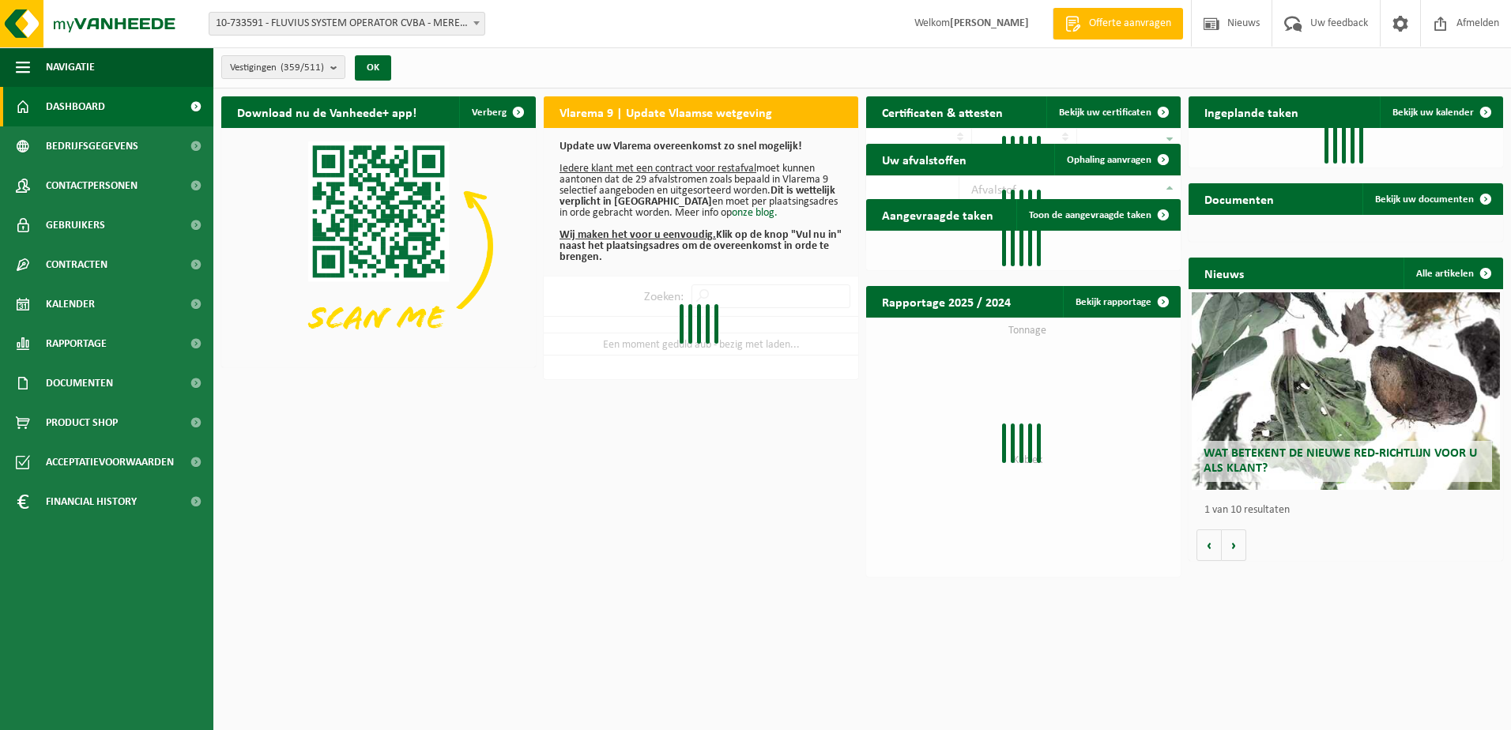  Describe the element at coordinates (79, 383) in the screenshot. I see `span: Documenten` at that location.